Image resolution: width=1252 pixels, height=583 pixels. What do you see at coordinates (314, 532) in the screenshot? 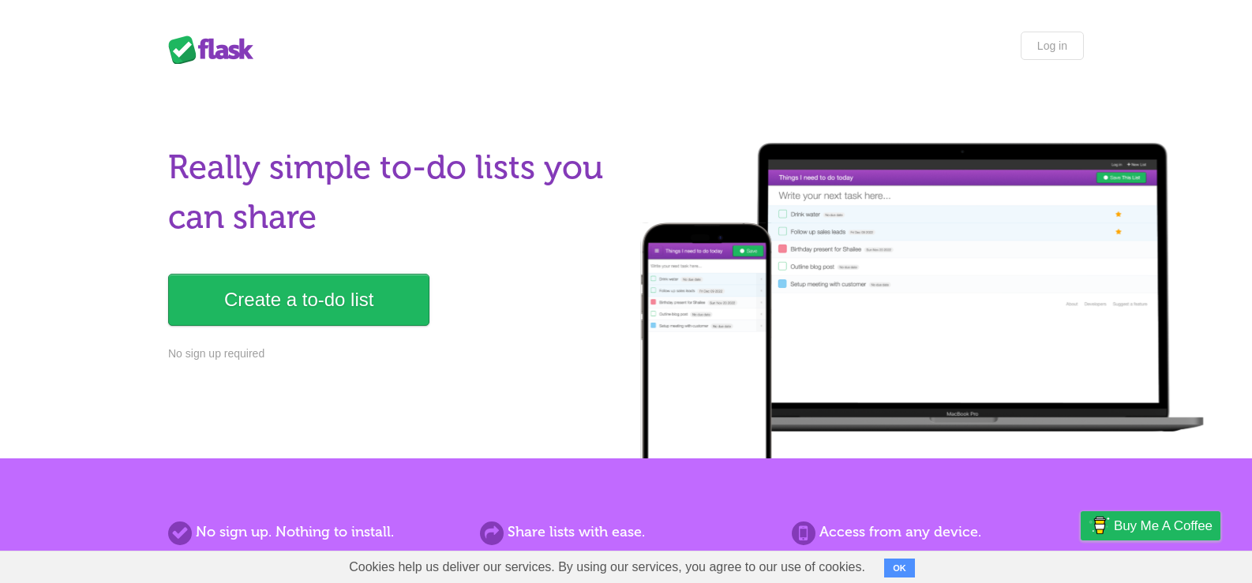
I see `h2: No sign up. Nothing to install.` at bounding box center [314, 532].